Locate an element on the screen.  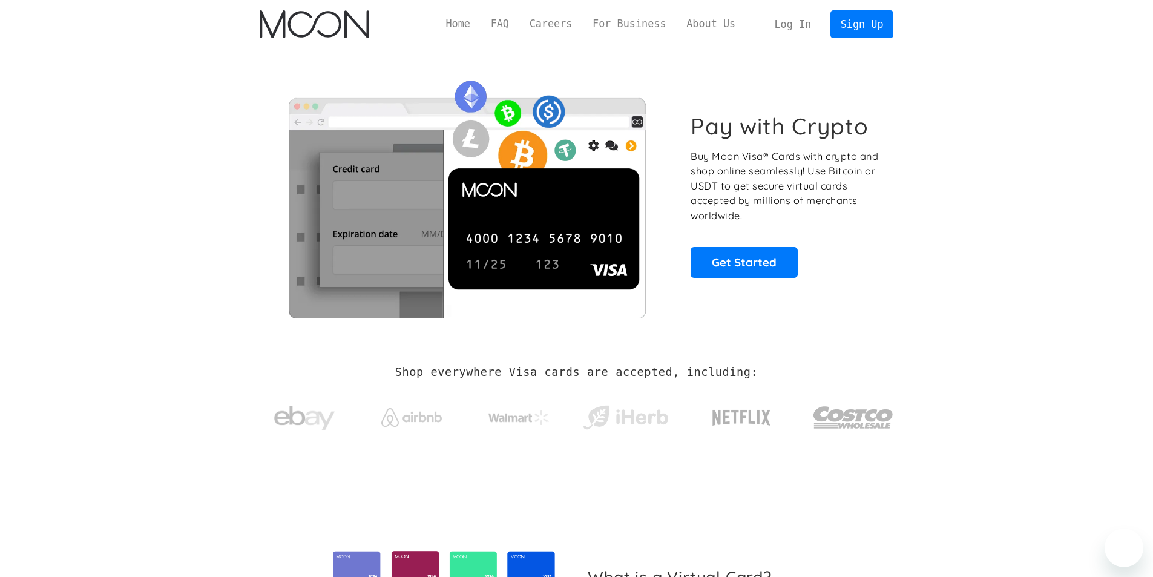
a: About Us is located at coordinates (711, 24).